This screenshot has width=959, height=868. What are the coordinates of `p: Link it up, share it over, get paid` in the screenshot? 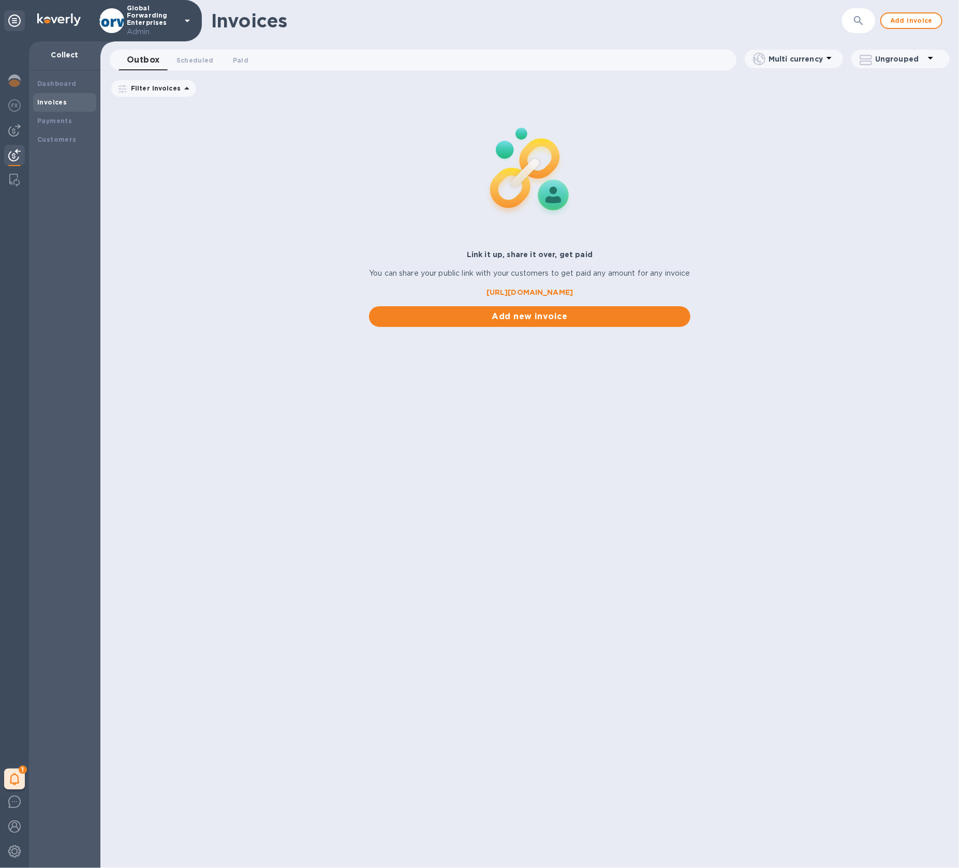 It's located at (529, 255).